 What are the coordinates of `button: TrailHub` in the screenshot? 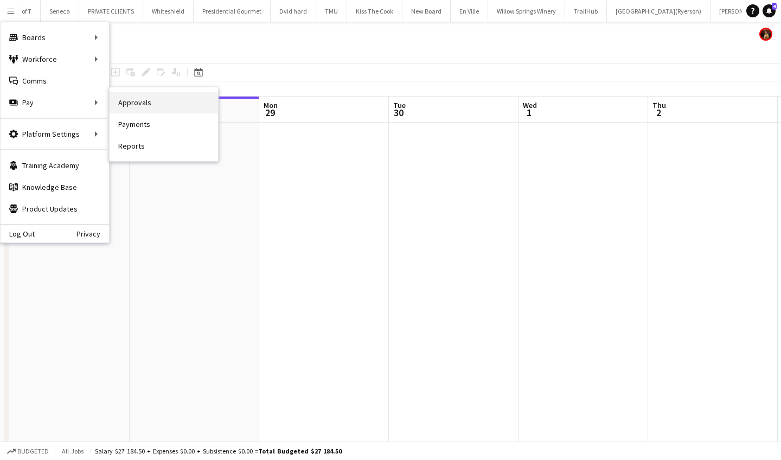 It's located at (585, 11).